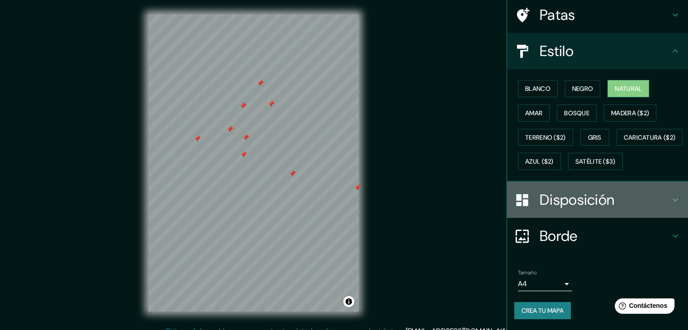  Describe the element at coordinates (539, 161) in the screenshot. I see `button: Azul ($2)` at that location.